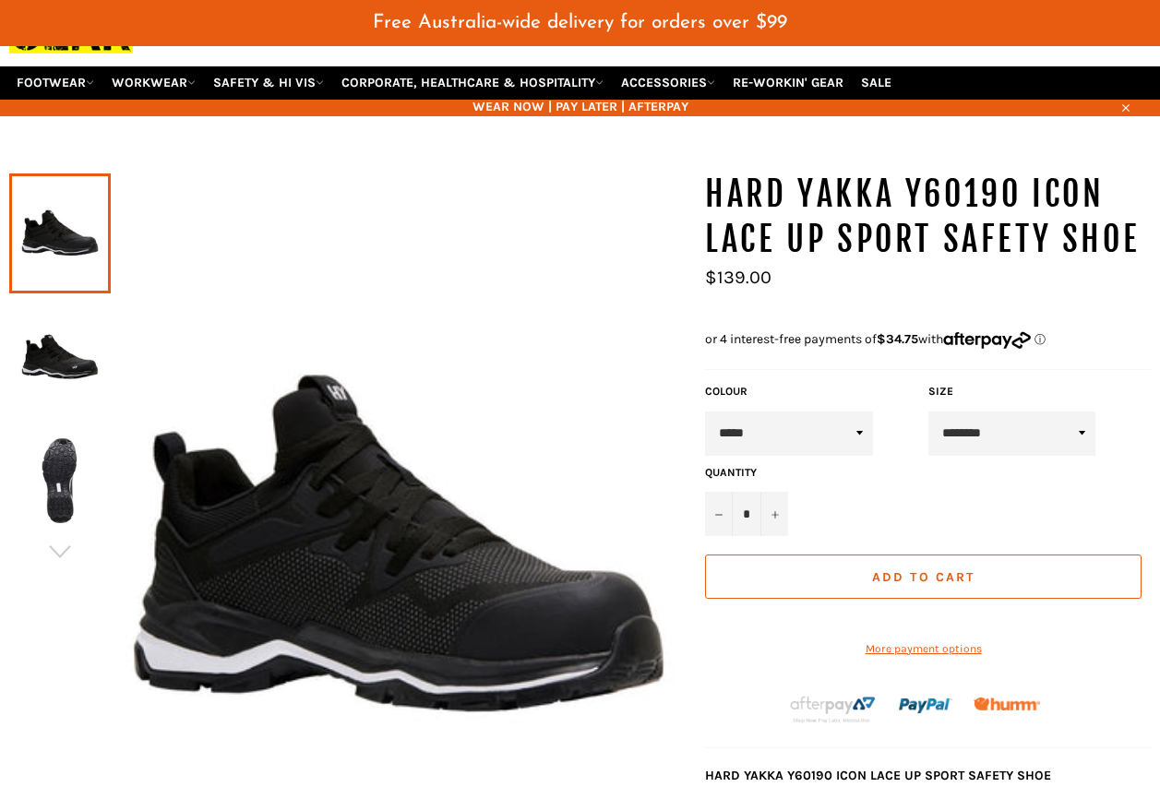 Image resolution: width=1160 pixels, height=787 pixels. Describe the element at coordinates (1007, 704) in the screenshot. I see `img: Humm_core_logo_RGB-01_300x60px_small_195d8312-4386-4de7-b182-0ef9b6303a37.png` at that location.